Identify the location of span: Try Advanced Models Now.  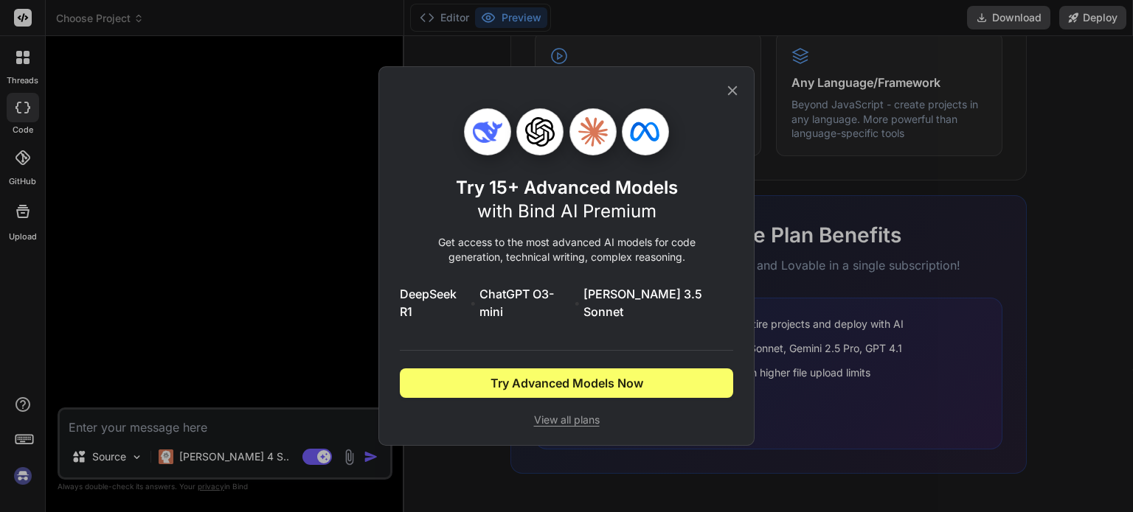
(566, 383).